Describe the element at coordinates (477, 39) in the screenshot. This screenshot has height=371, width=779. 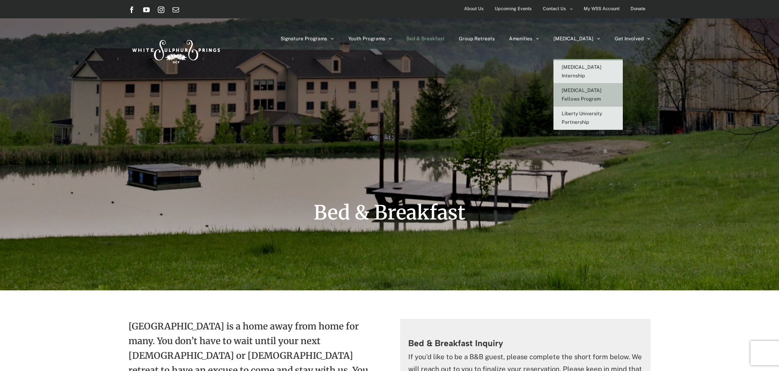
I see `span: Group Retreats` at that location.